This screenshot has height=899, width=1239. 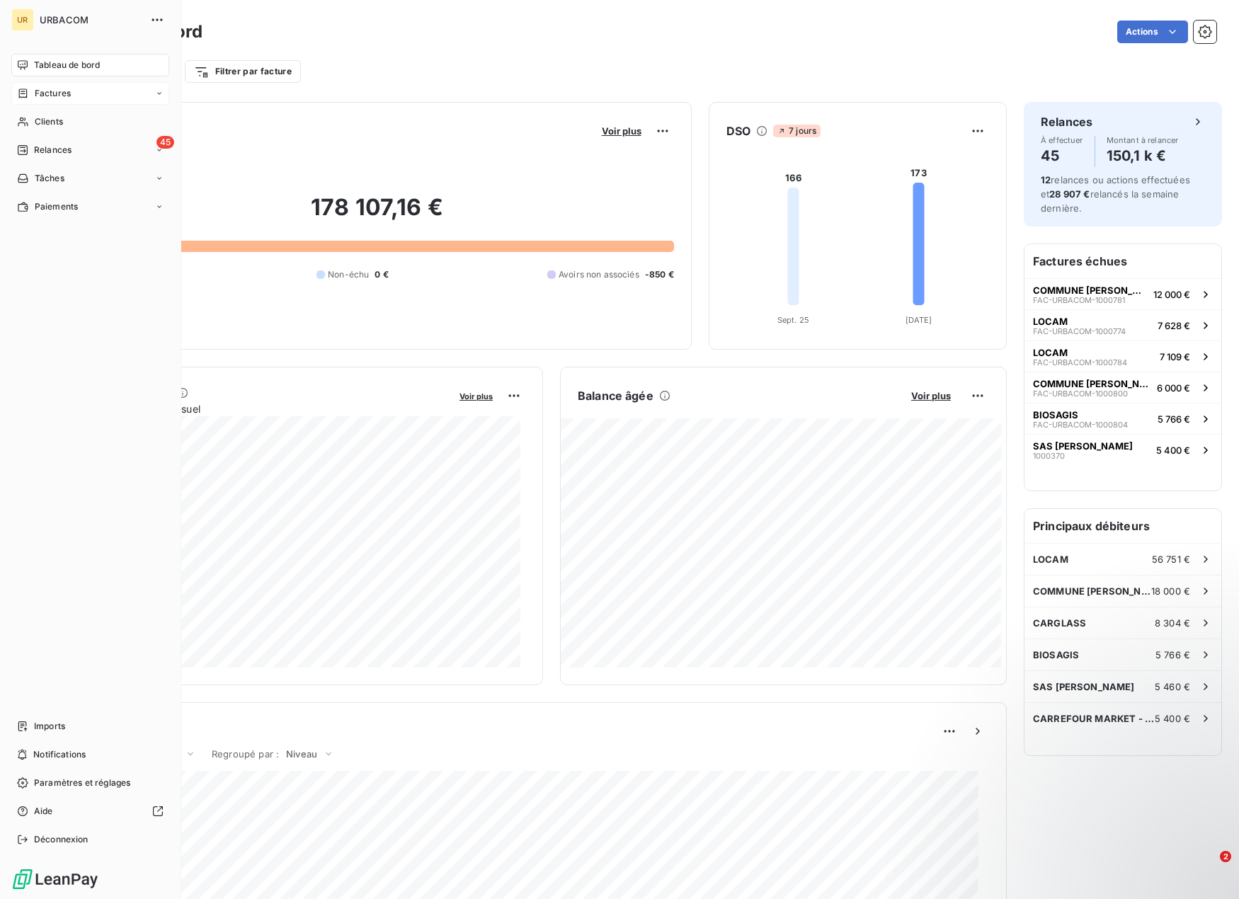 I want to click on span: Clients, so click(x=49, y=122).